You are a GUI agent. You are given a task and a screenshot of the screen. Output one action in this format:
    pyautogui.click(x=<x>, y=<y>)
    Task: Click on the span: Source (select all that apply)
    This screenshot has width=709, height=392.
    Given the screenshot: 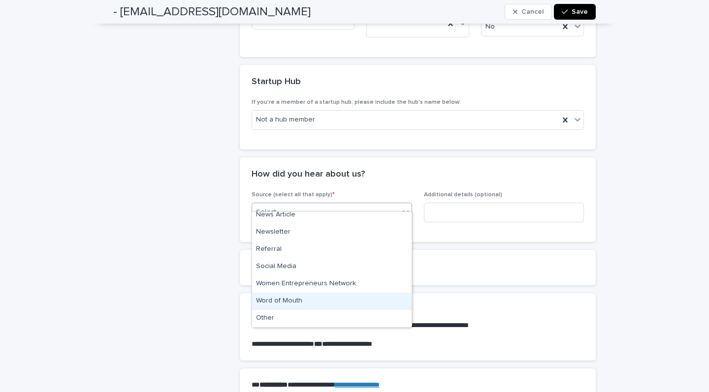 What is the action you would take?
    pyautogui.click(x=293, y=195)
    